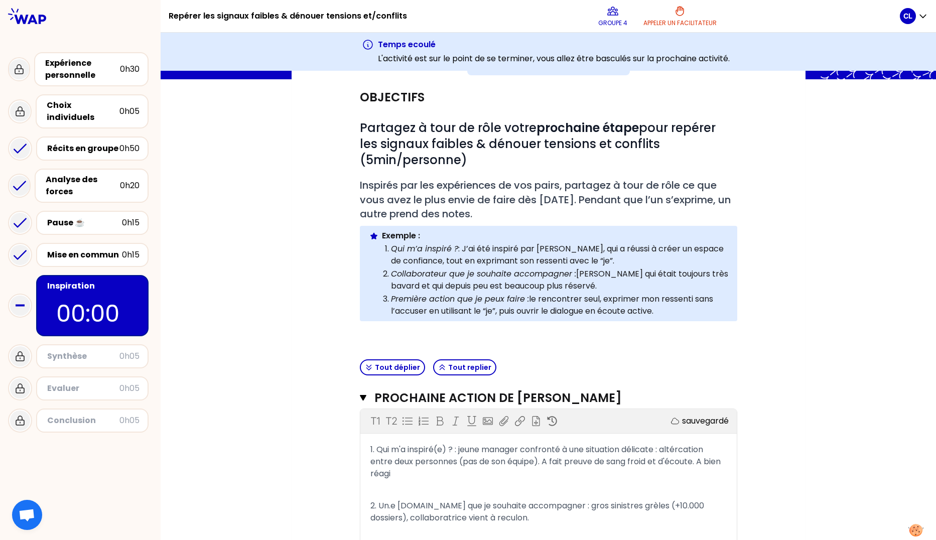 Image resolution: width=936 pixels, height=540 pixels. I want to click on div: Evaluer, so click(83, 388).